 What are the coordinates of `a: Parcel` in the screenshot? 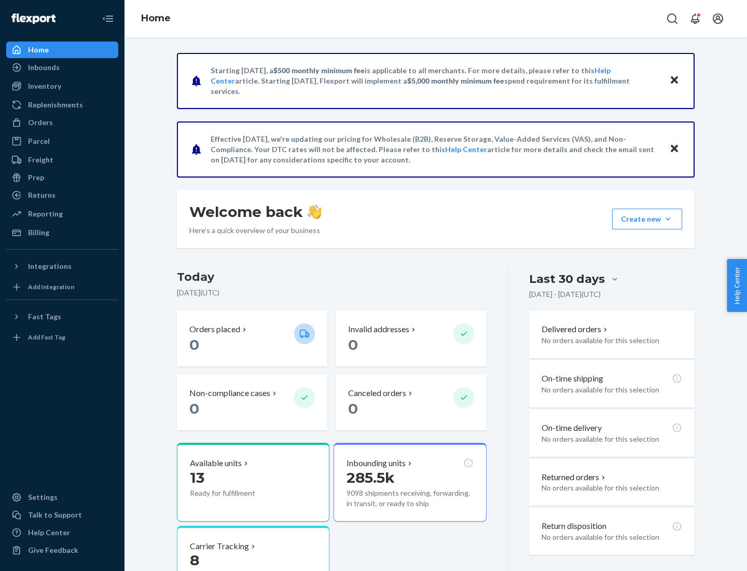 It's located at (62, 141).